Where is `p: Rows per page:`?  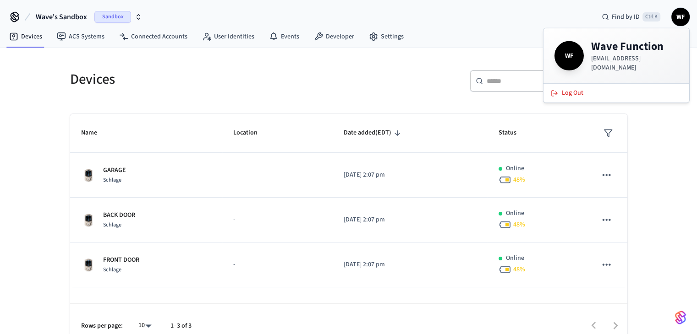 p: Rows per page: is located at coordinates (102, 326).